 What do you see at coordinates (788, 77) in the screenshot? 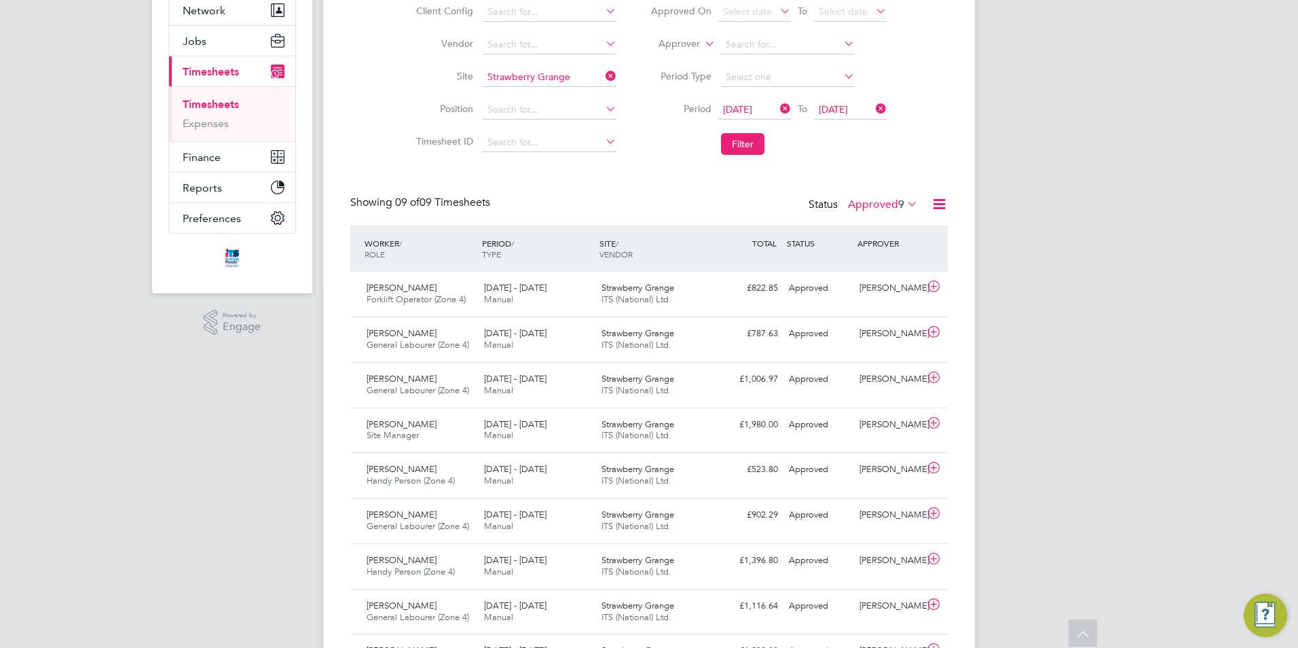
I see `input: Select one` at bounding box center [788, 77].